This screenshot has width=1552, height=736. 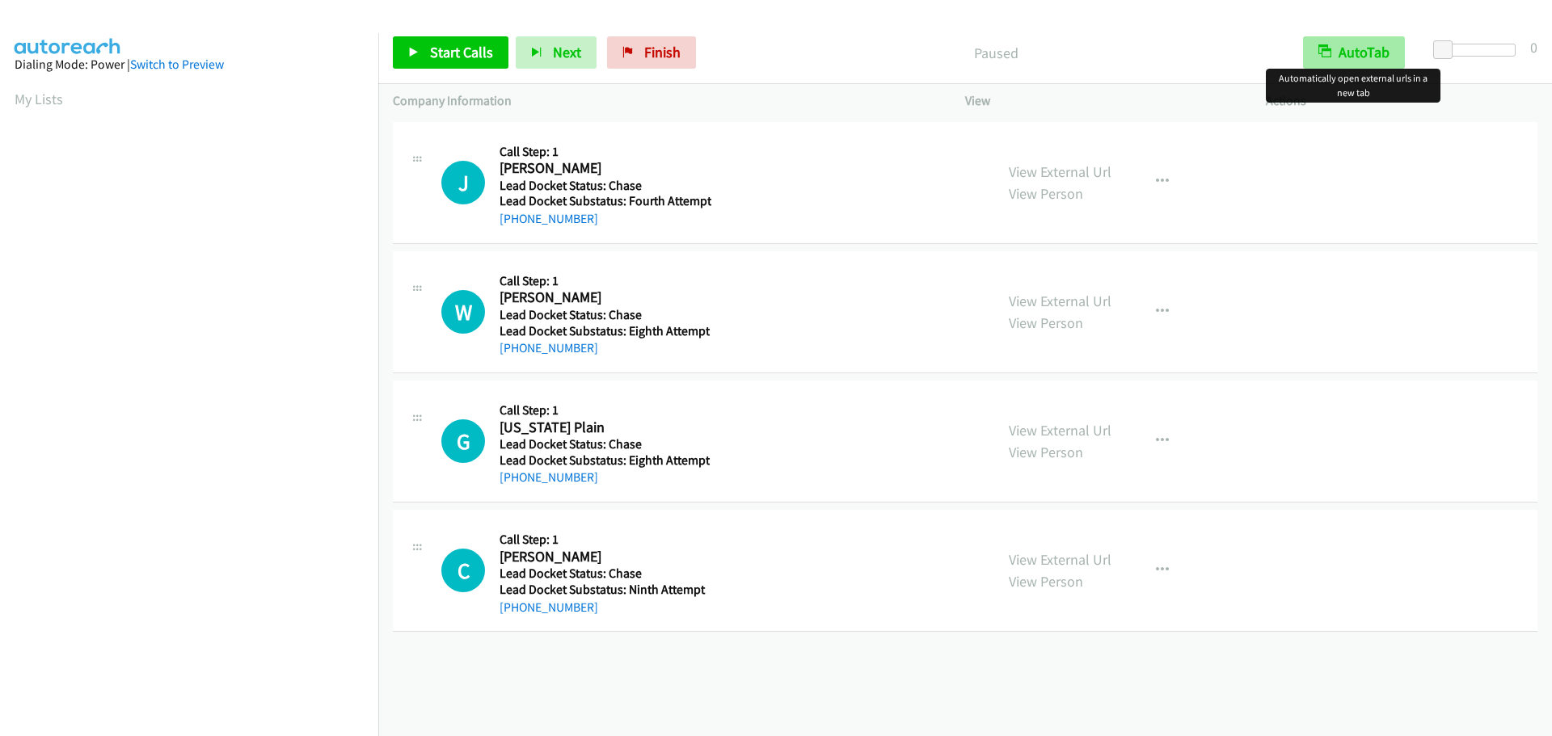 What do you see at coordinates (463, 571) in the screenshot?
I see `h1: C` at bounding box center [463, 571].